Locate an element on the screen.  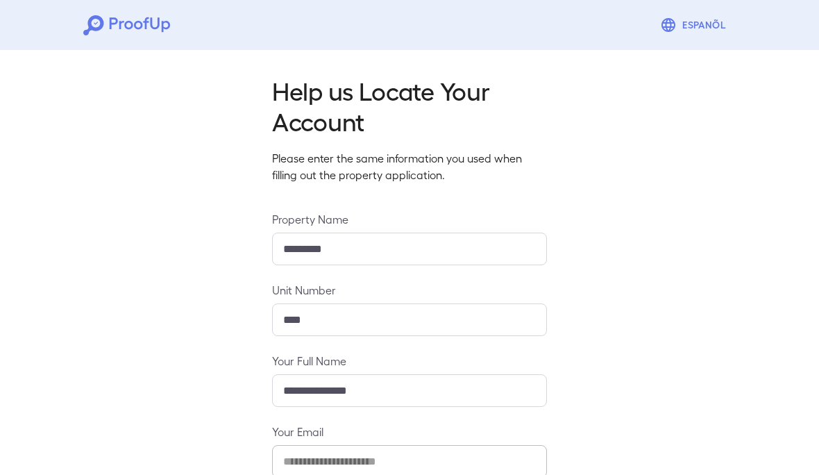
h2: Help us Locate Your Account is located at coordinates (409, 105).